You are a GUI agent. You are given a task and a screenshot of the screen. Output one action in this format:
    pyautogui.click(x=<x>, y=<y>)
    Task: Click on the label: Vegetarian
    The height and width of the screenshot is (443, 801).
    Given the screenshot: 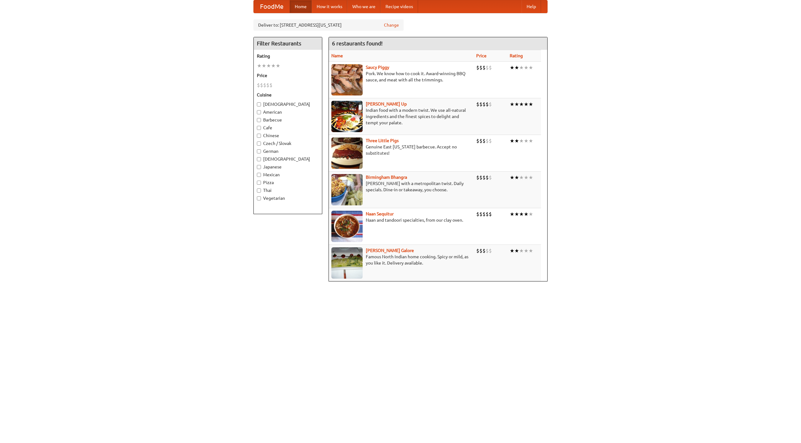 What is the action you would take?
    pyautogui.click(x=288, y=198)
    